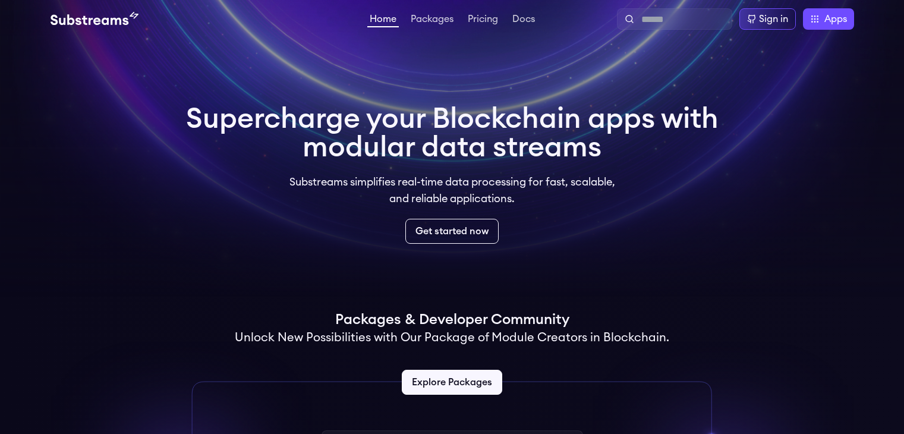  What do you see at coordinates (767, 19) in the screenshot?
I see `a: Sign in` at bounding box center [767, 19].